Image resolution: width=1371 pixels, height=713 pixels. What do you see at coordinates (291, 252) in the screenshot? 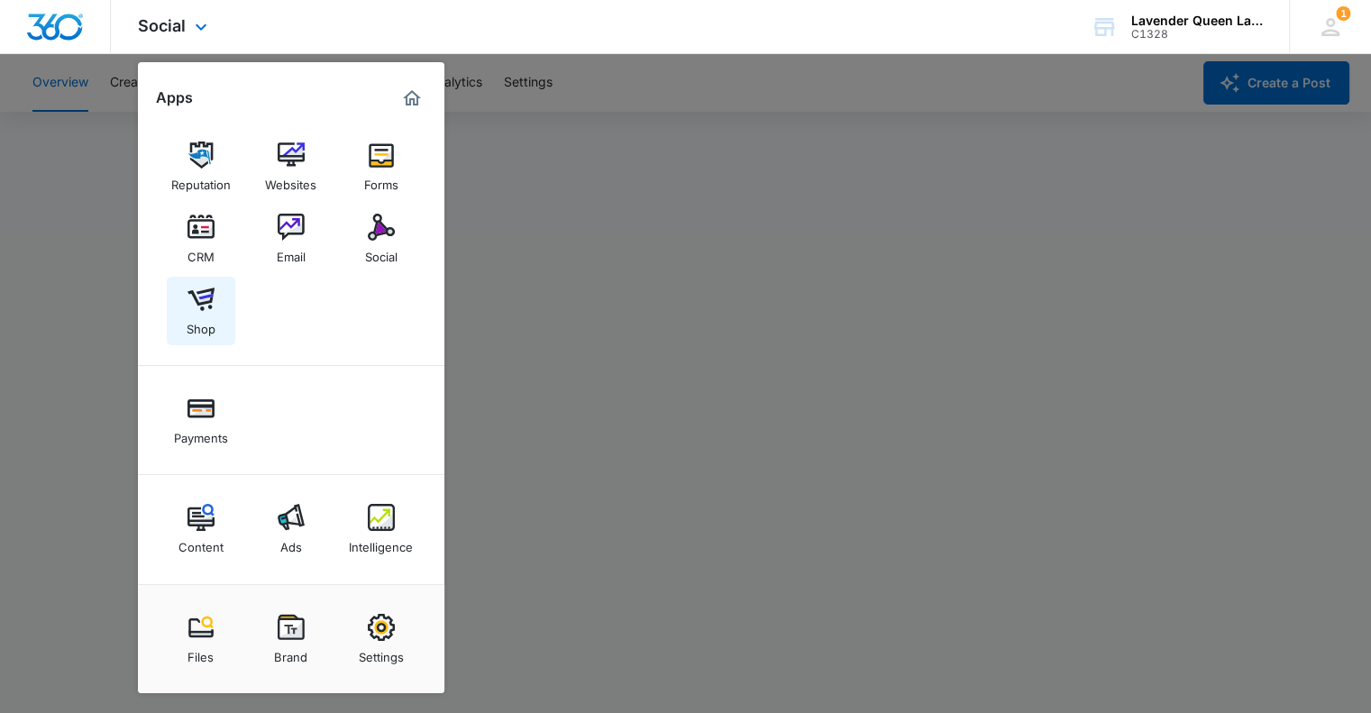
I see `div: Email` at bounding box center [291, 252].